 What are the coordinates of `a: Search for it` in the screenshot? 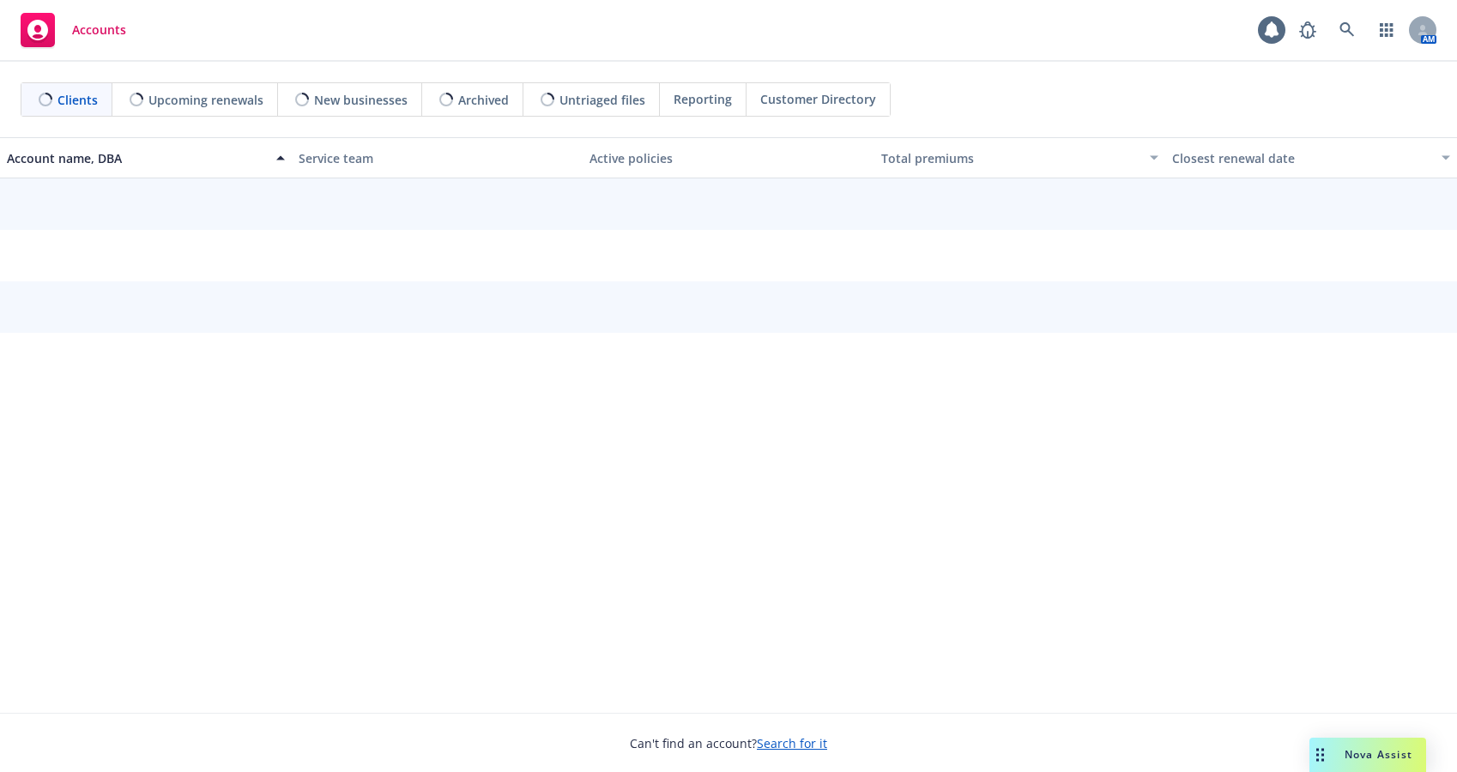 It's located at (792, 743).